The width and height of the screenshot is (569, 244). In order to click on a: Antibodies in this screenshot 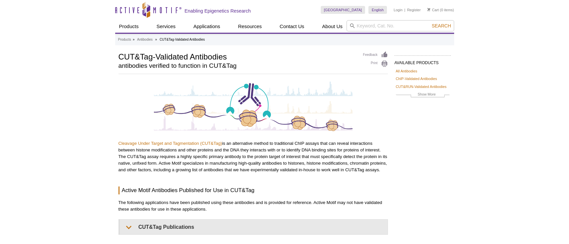, I will do `click(145, 40)`.